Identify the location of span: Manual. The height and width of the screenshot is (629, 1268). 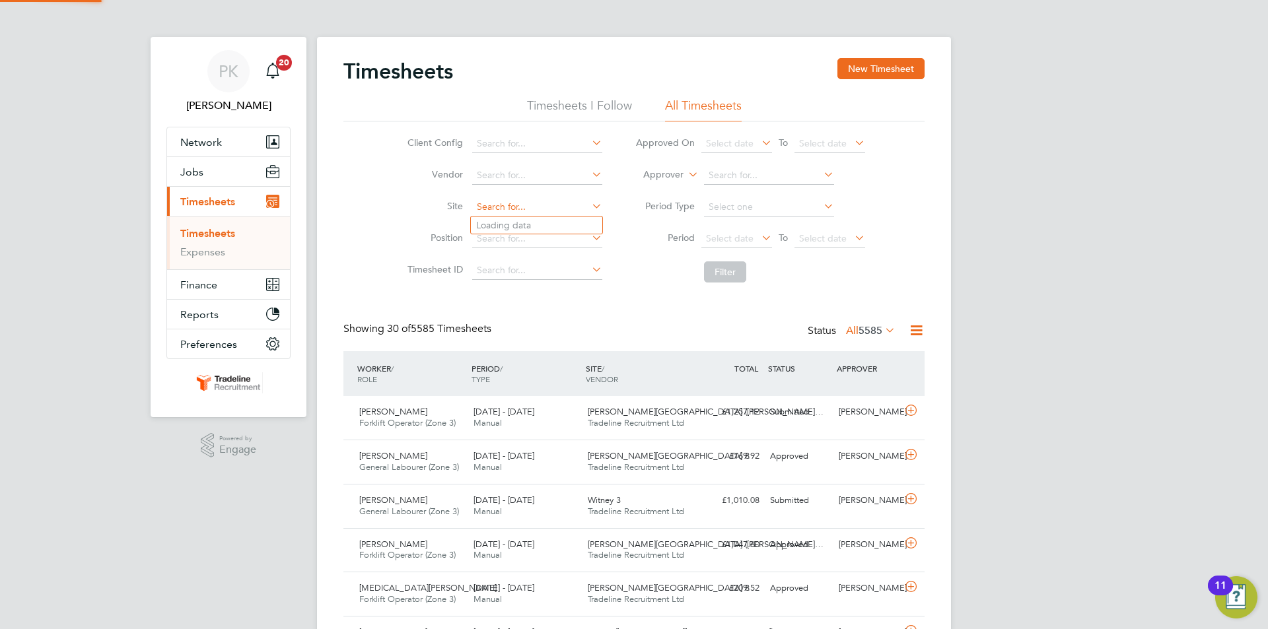
(487, 599).